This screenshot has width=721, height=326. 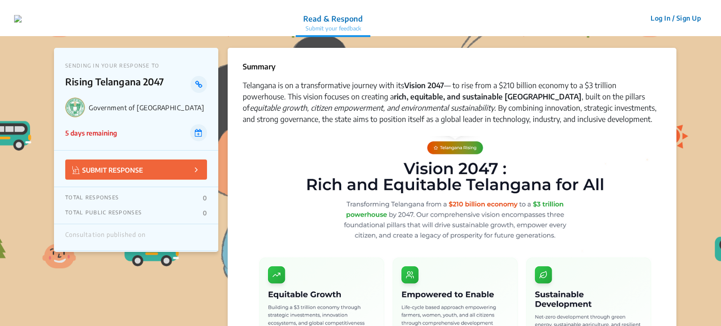 I want to click on img: Government of Telangana logo, so click(x=75, y=108).